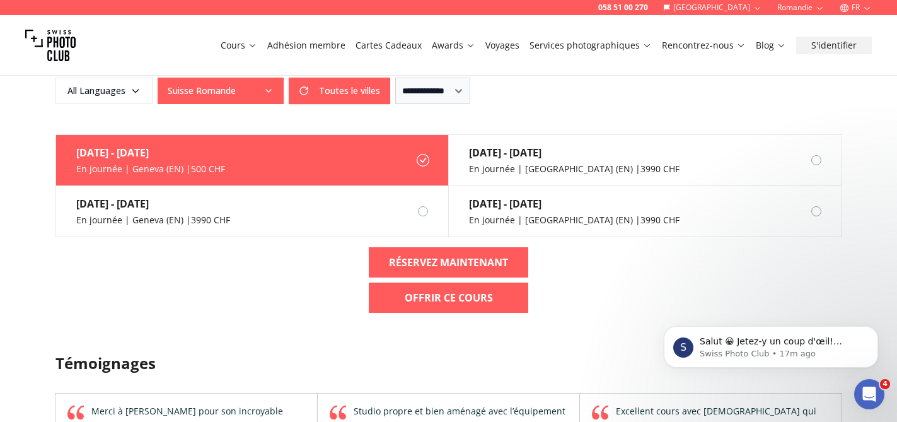 The image size is (897, 422). Describe the element at coordinates (590, 45) in the screenshot. I see `a: Services photographiques` at that location.